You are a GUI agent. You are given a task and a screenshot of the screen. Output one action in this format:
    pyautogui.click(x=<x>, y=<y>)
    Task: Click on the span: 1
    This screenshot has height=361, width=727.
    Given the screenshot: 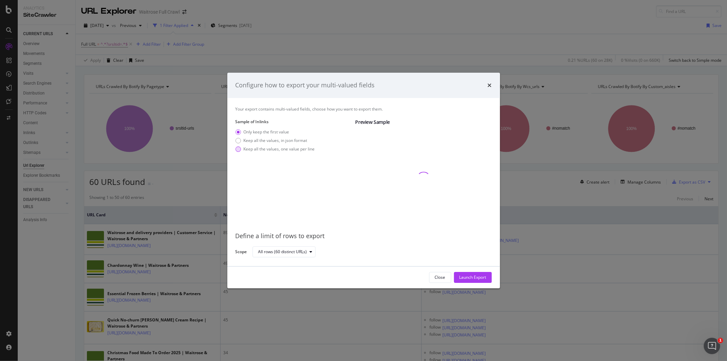 What is the action you would take?
    pyautogui.click(x=721, y=340)
    